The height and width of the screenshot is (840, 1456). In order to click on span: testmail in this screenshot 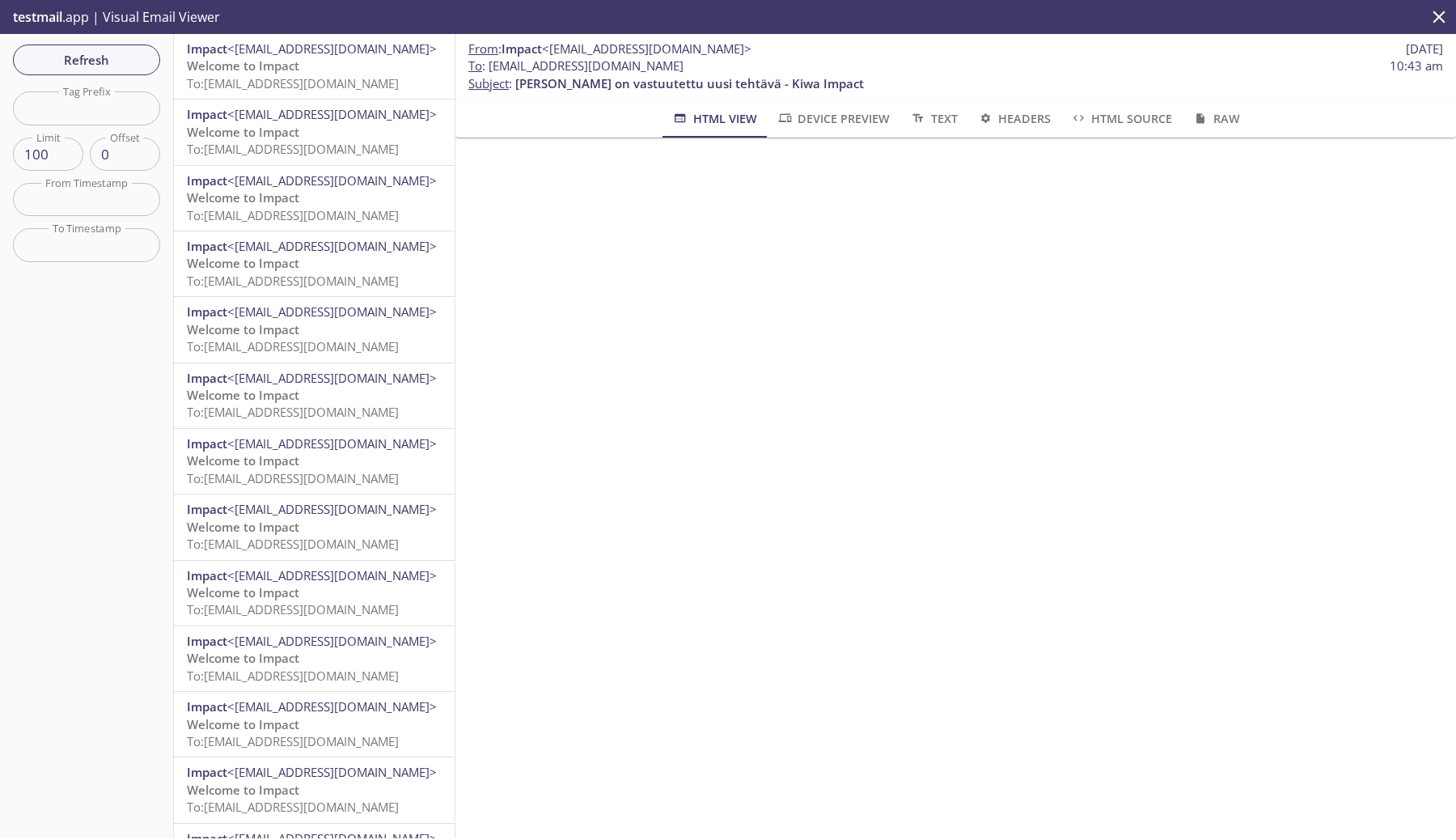, I will do `click(37, 17)`.